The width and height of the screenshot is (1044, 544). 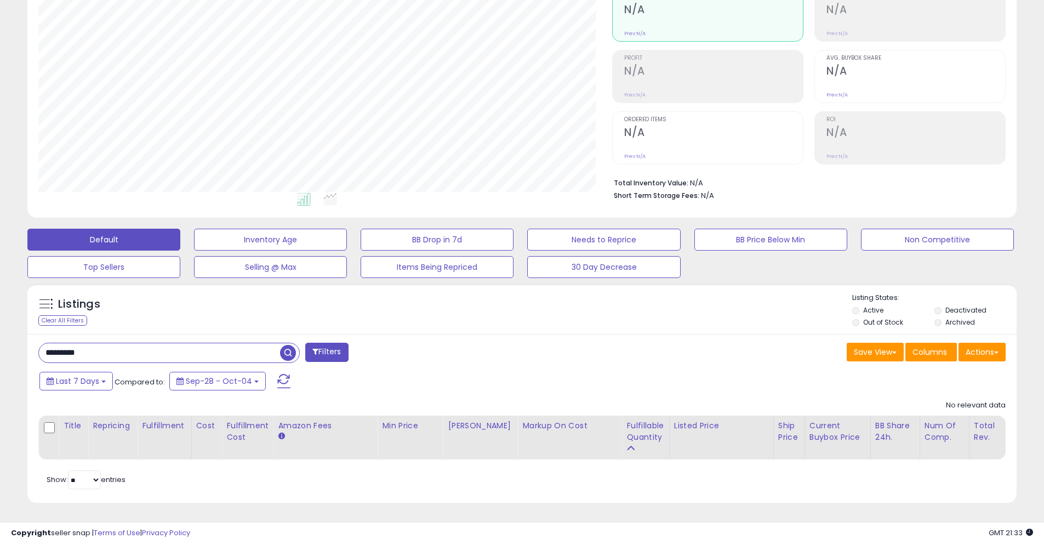 I want to click on span: Avg. Buybox Share, so click(x=916, y=58).